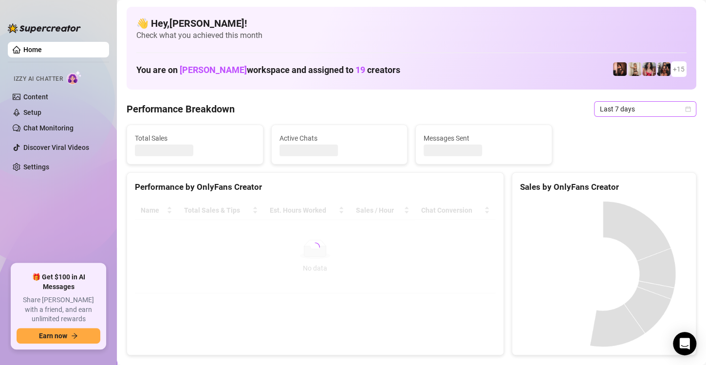 Image resolution: width=706 pixels, height=365 pixels. I want to click on h1: You are on workspace and assigned to creators, so click(268, 70).